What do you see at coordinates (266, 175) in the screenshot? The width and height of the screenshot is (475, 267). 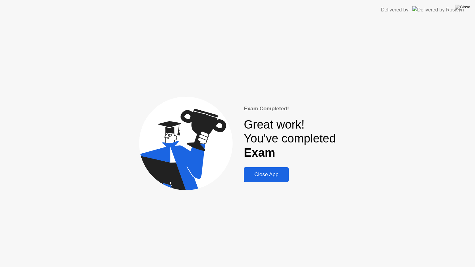 I see `div: Close App` at bounding box center [266, 175].